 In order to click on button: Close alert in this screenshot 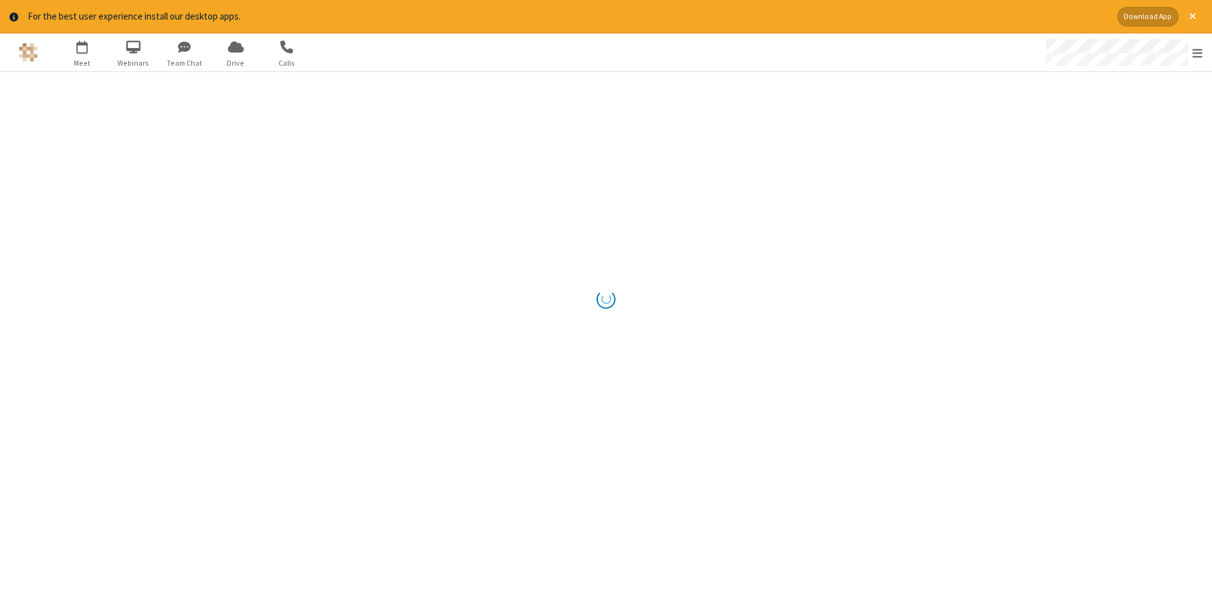, I will do `click(1193, 16)`.